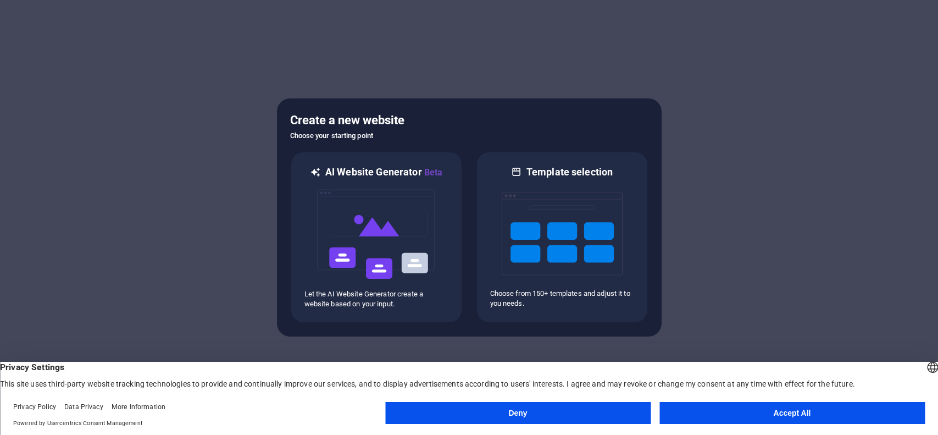  What do you see at coordinates (569, 172) in the screenshot?
I see `h6: Template selection` at bounding box center [569, 172].